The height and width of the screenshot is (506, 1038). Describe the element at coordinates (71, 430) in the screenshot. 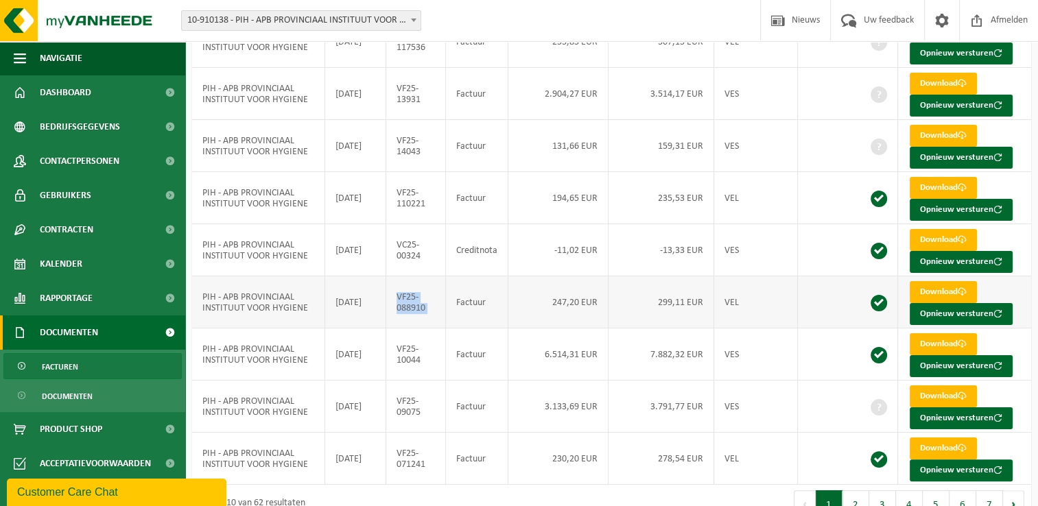

I see `span: Product Shop` at that location.